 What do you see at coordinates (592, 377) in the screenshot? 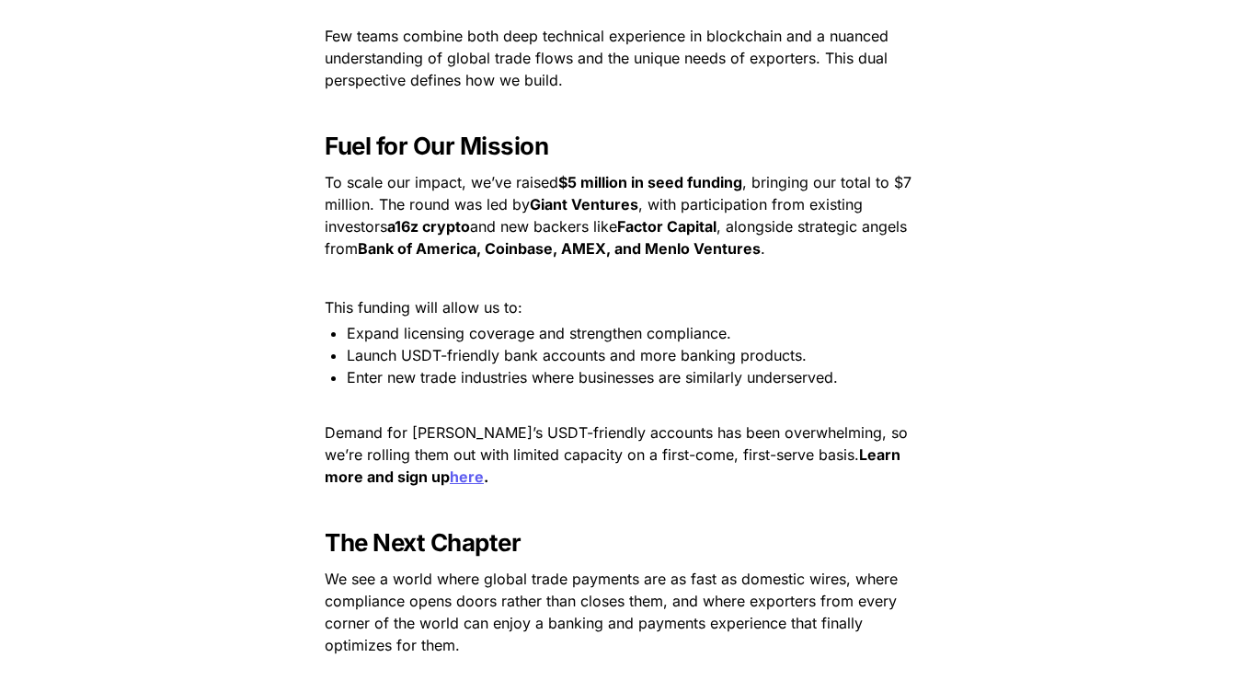
I see `span: Enter new trade industries where businesses are similarly underserved.` at bounding box center [592, 377].